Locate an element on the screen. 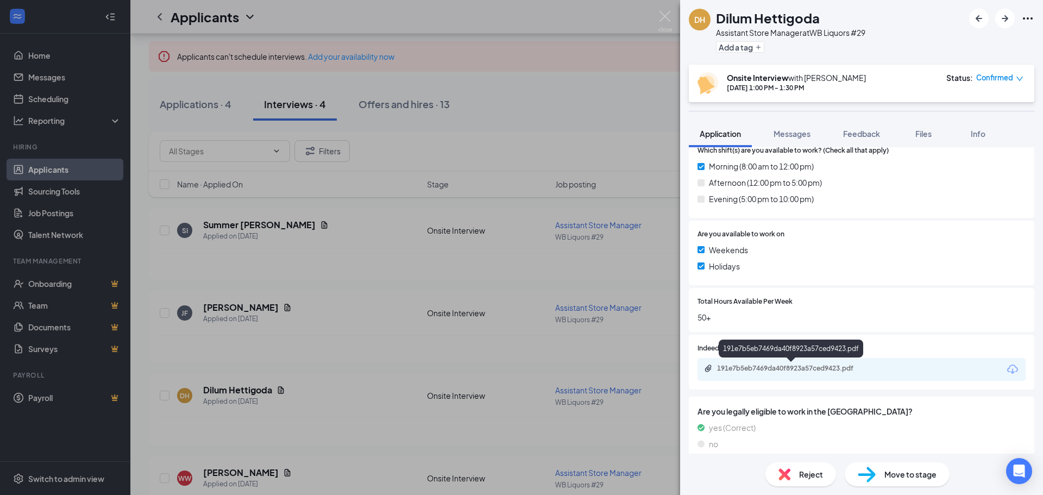  button: ArrowLeftNew is located at coordinates (979, 18).